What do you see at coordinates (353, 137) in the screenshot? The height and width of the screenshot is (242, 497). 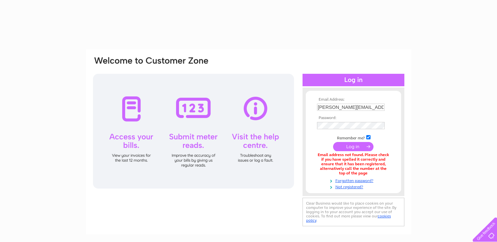 I see `td: Remember me?` at bounding box center [353, 137].